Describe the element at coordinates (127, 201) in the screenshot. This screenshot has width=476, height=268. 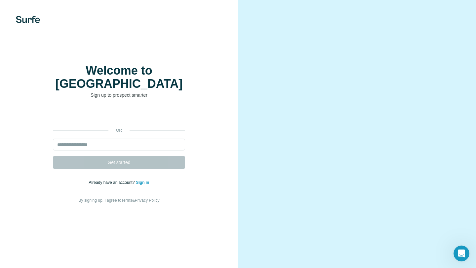
I see `a: Terms` at that location.